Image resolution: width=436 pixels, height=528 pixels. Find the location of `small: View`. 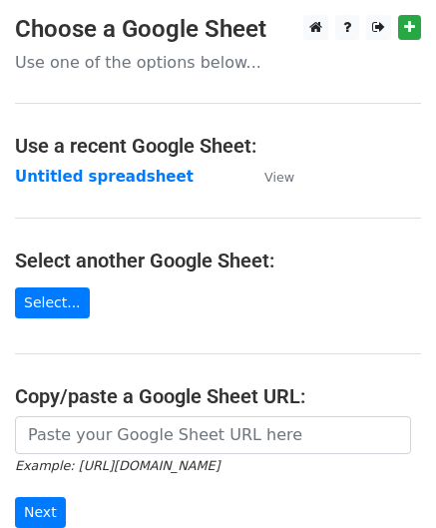

small: View is located at coordinates (279, 177).